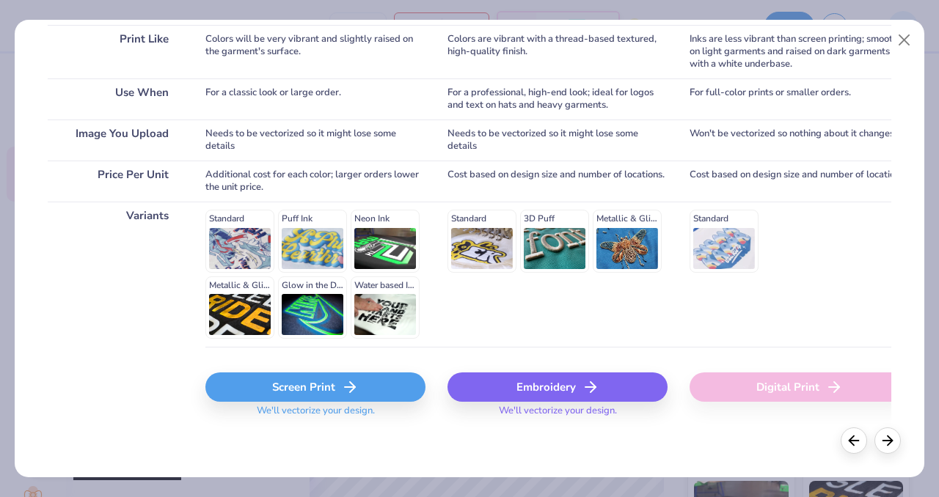 This screenshot has width=939, height=497. Describe the element at coordinates (557, 99) in the screenshot. I see `div: For a professional, high-end look; ideal for logos and text on hats and heavy garments.` at that location.